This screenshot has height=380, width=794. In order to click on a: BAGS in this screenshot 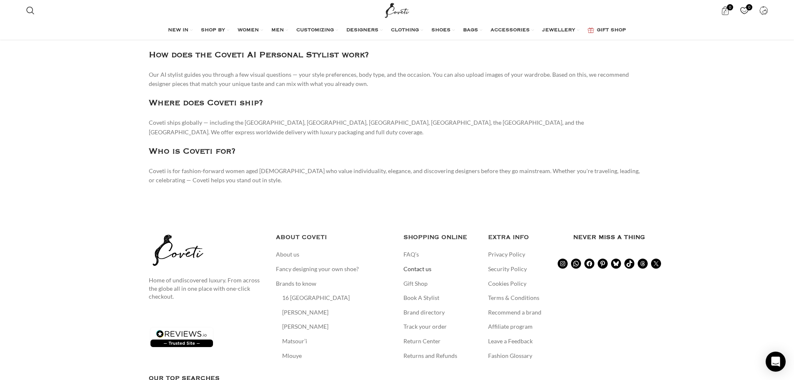, I will do `click(473, 30)`.